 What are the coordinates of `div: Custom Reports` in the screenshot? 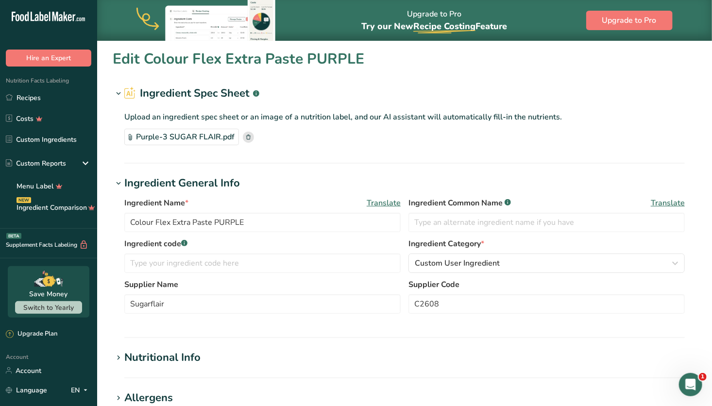 It's located at (36, 163).